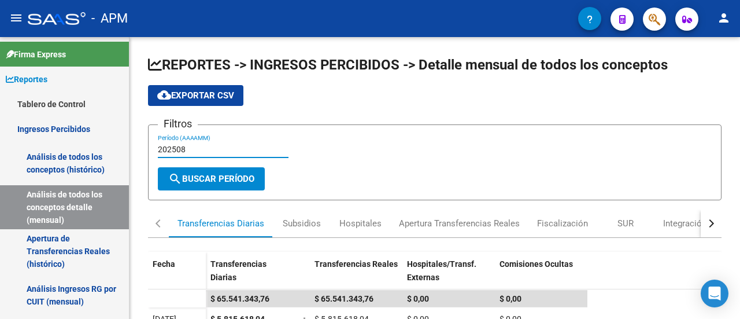  I want to click on div: Open Intercom Messenger, so click(715, 293).